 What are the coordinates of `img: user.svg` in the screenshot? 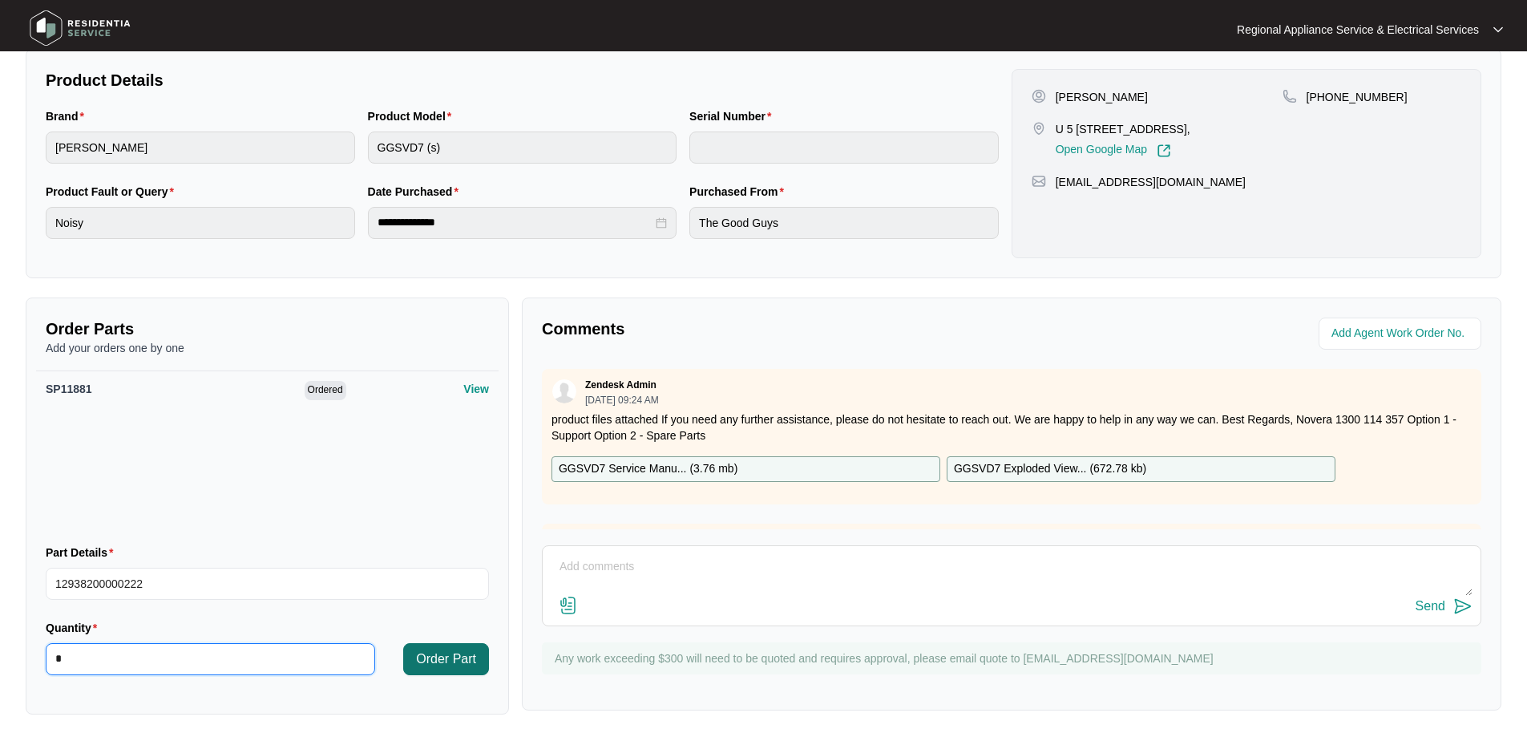 It's located at (564, 391).